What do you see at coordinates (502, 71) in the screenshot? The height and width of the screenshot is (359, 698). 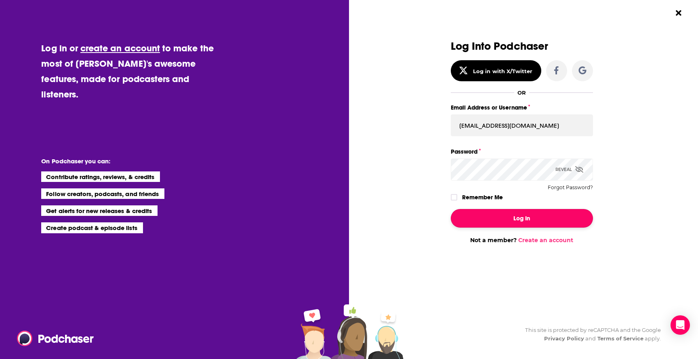 I see `div: Log in with X/Twitter` at bounding box center [502, 71].